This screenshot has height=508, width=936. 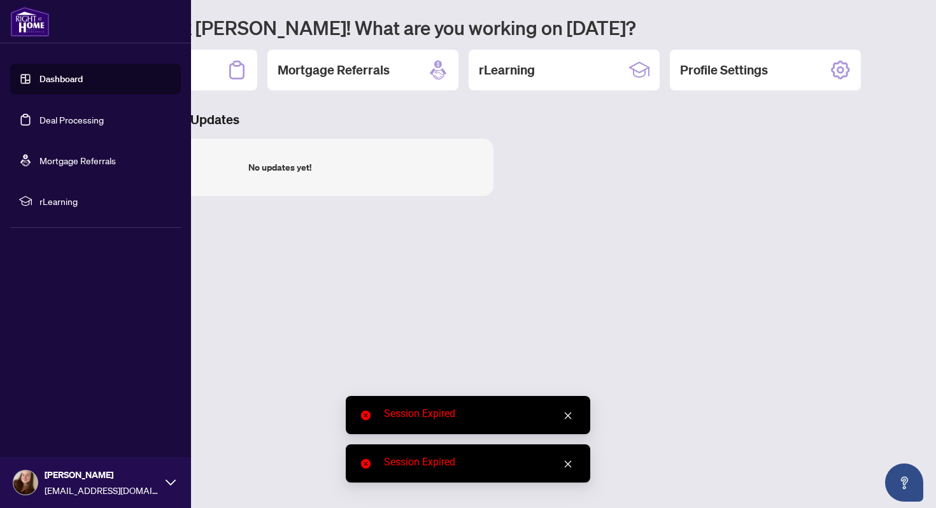 I want to click on a: Deal Processing, so click(x=71, y=120).